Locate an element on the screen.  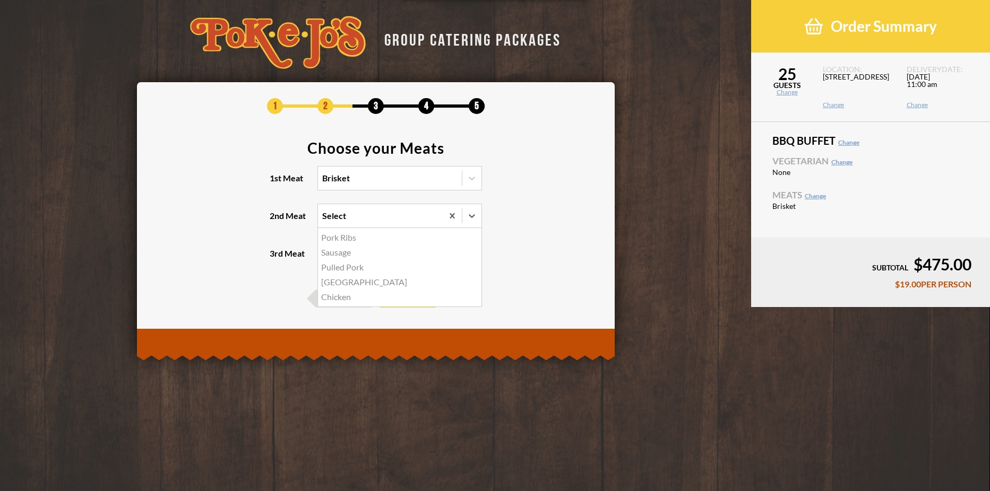
span: Meats is located at coordinates (870, 195).